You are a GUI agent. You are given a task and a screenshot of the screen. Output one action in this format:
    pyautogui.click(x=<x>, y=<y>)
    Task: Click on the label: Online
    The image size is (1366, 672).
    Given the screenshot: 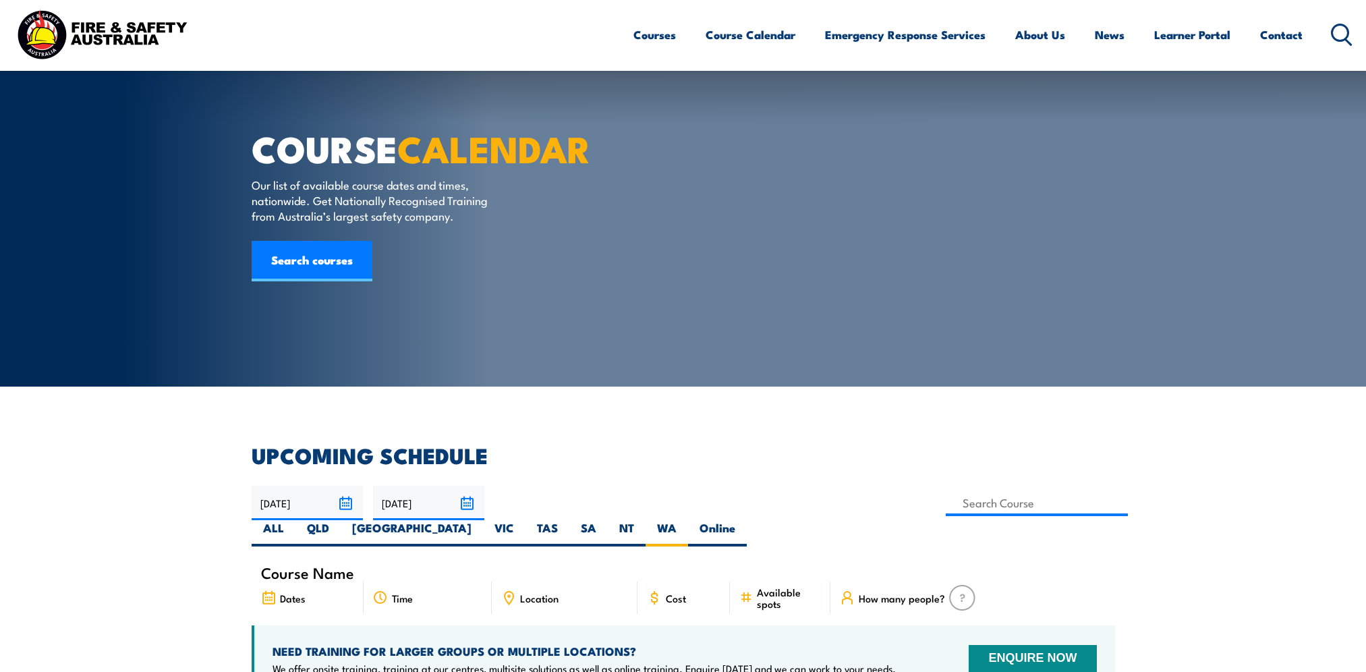 What is the action you would take?
    pyautogui.click(x=717, y=533)
    